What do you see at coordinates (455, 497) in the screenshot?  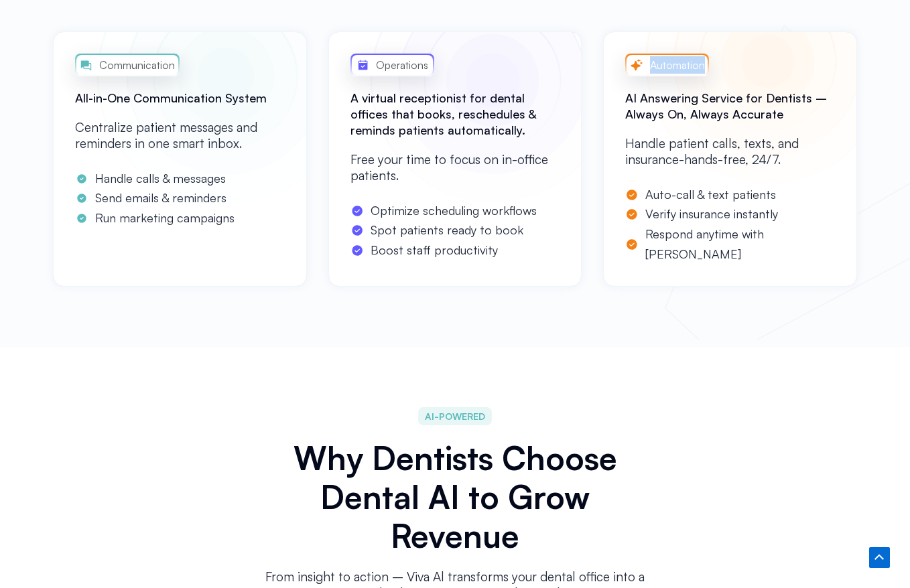 I see `h2: Why Dentists Choose Dental AI to Grow Revenue` at bounding box center [455, 497].